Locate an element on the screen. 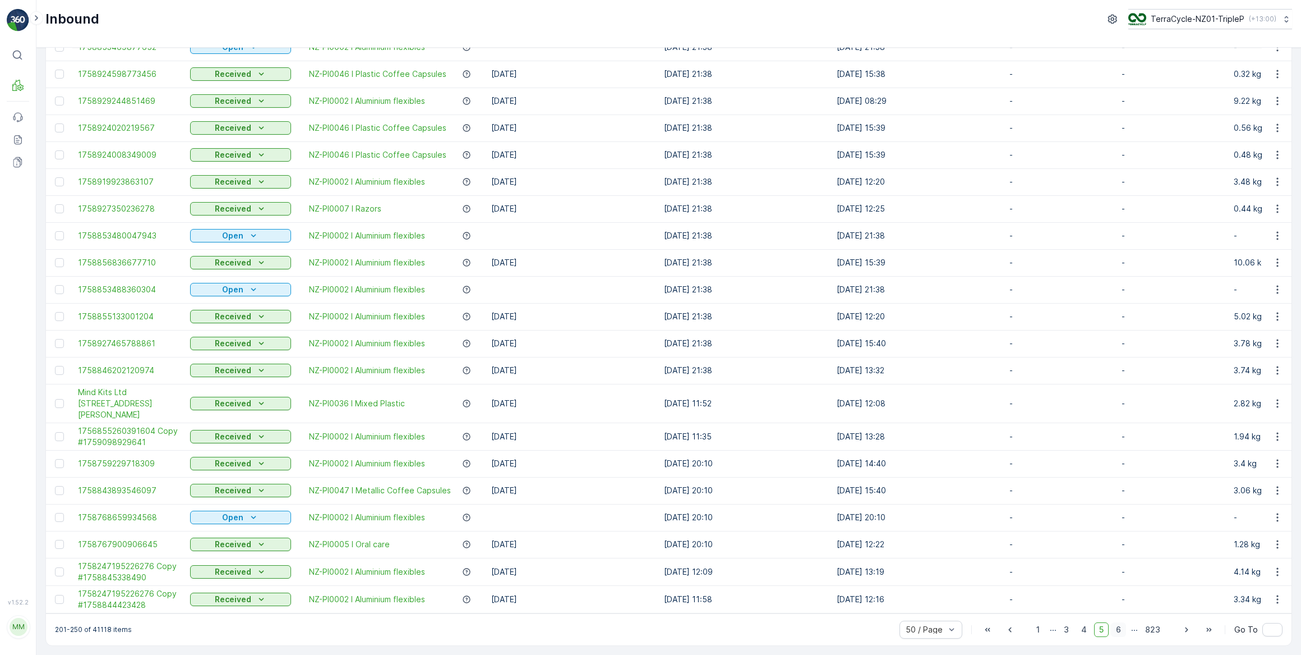 This screenshot has height=655, width=1301. p: Inbound is located at coordinates (72, 19).